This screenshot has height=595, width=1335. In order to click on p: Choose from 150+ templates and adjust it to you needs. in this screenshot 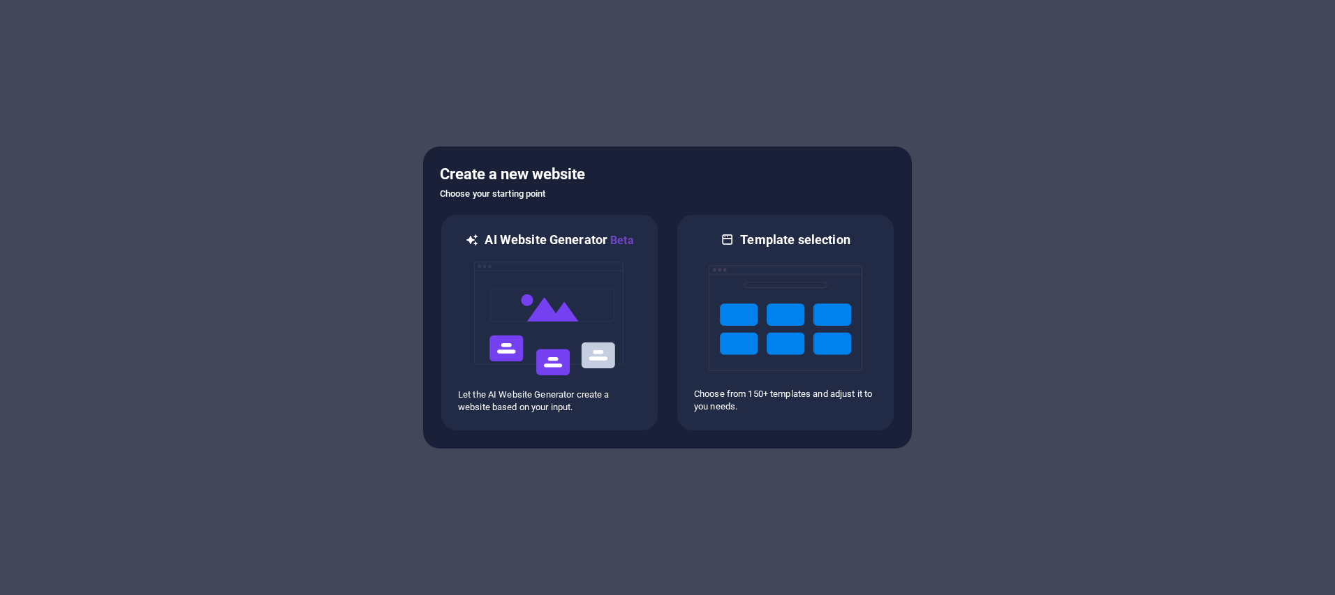, I will do `click(785, 401)`.